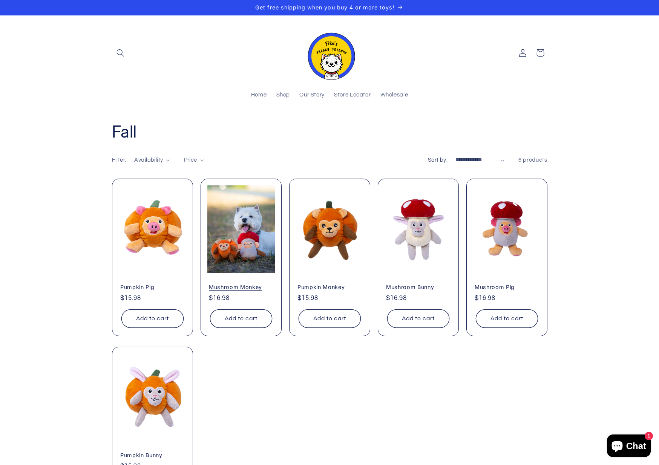 This screenshot has width=659, height=465. I want to click on inbox-online-store-chat: Shopify online store chat, so click(629, 447).